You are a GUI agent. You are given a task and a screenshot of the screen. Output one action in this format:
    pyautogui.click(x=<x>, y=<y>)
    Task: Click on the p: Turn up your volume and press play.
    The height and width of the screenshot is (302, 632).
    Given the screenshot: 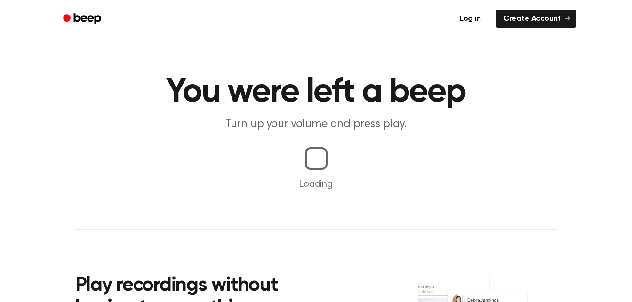 What is the action you would take?
    pyautogui.click(x=316, y=124)
    